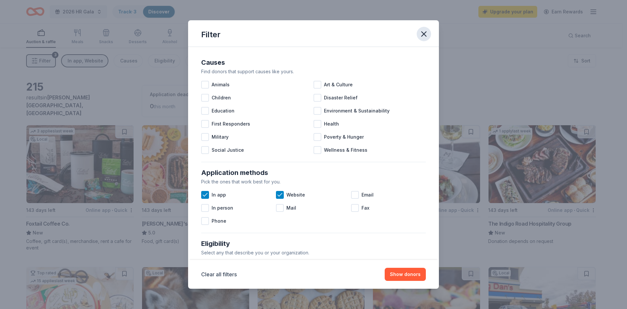  Describe the element at coordinates (223, 111) in the screenshot. I see `span: Education` at that location.